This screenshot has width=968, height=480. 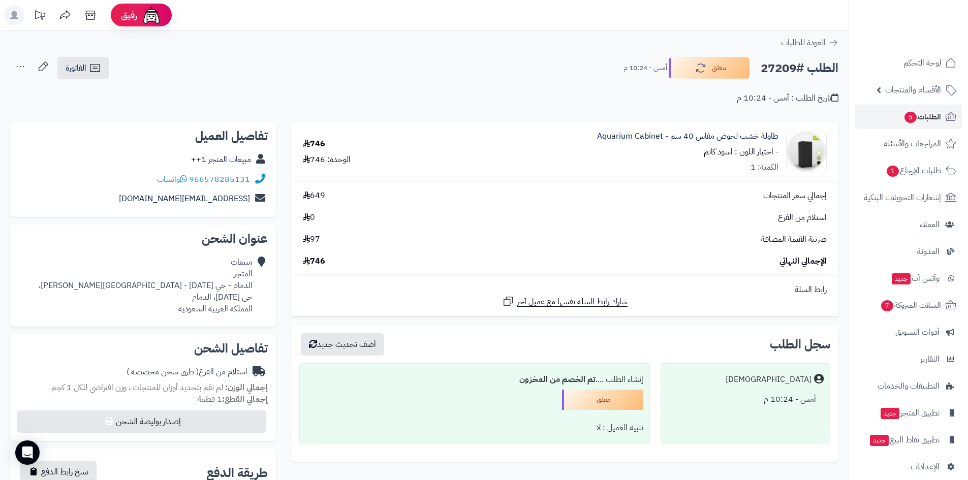 I want to click on span: 0, so click(x=309, y=217).